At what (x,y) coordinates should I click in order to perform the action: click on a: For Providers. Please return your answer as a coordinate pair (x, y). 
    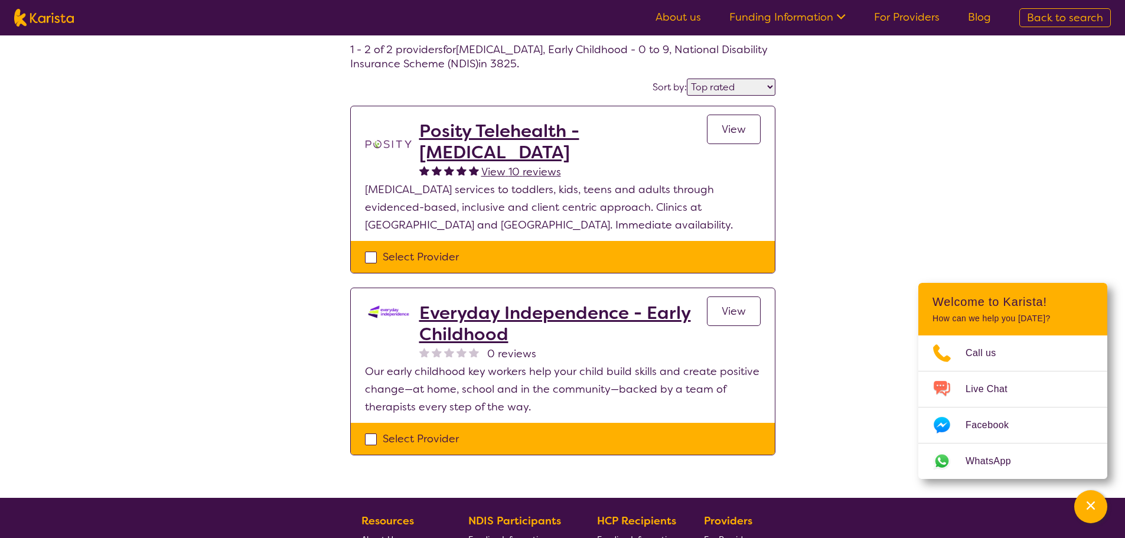
    Looking at the image, I should click on (907, 17).